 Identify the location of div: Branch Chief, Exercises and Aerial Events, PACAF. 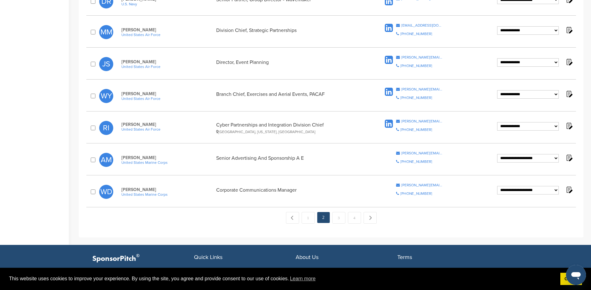
(288, 96).